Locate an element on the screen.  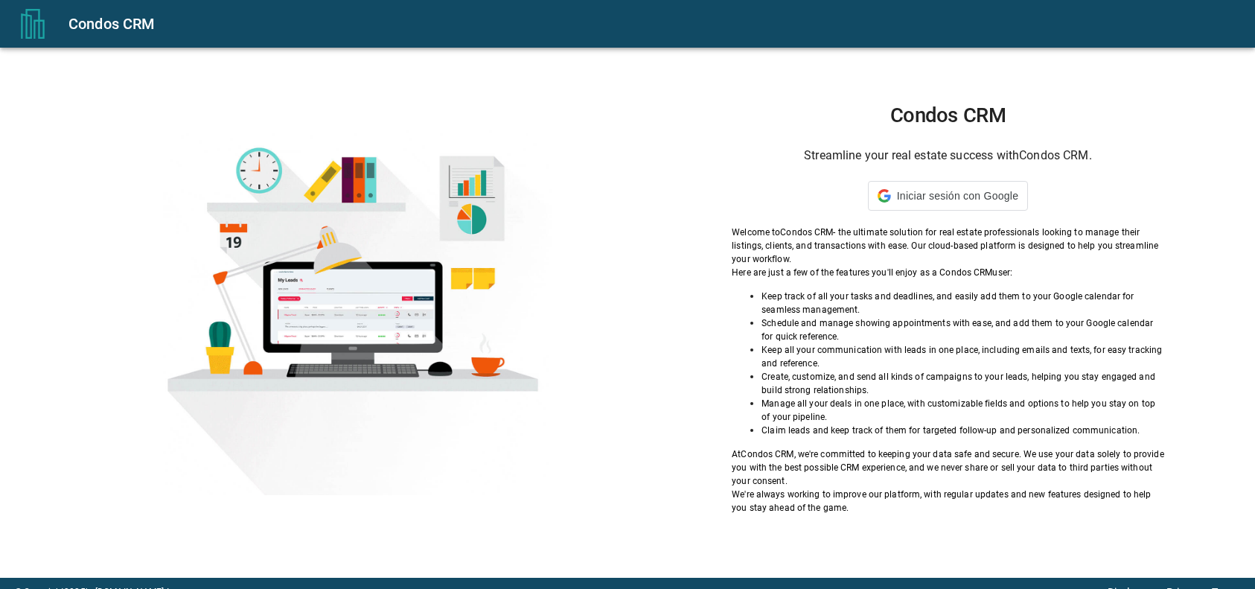
p: Create, customize, and send all kinds of campaigns to your leads, helping you stay engaged and bu... is located at coordinates (963, 383).